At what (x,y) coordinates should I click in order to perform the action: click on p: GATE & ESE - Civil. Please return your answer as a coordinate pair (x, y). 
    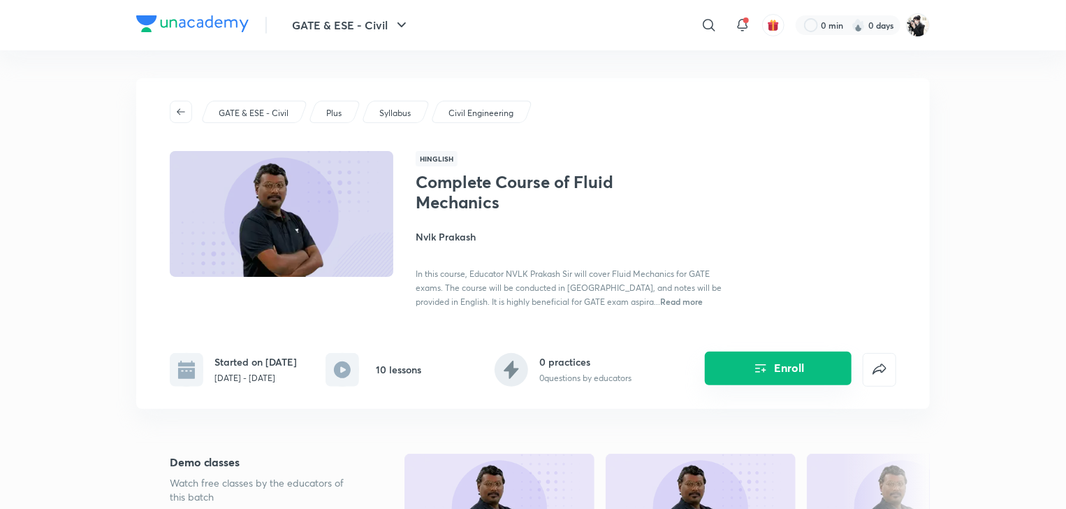
    Looking at the image, I should click on (254, 113).